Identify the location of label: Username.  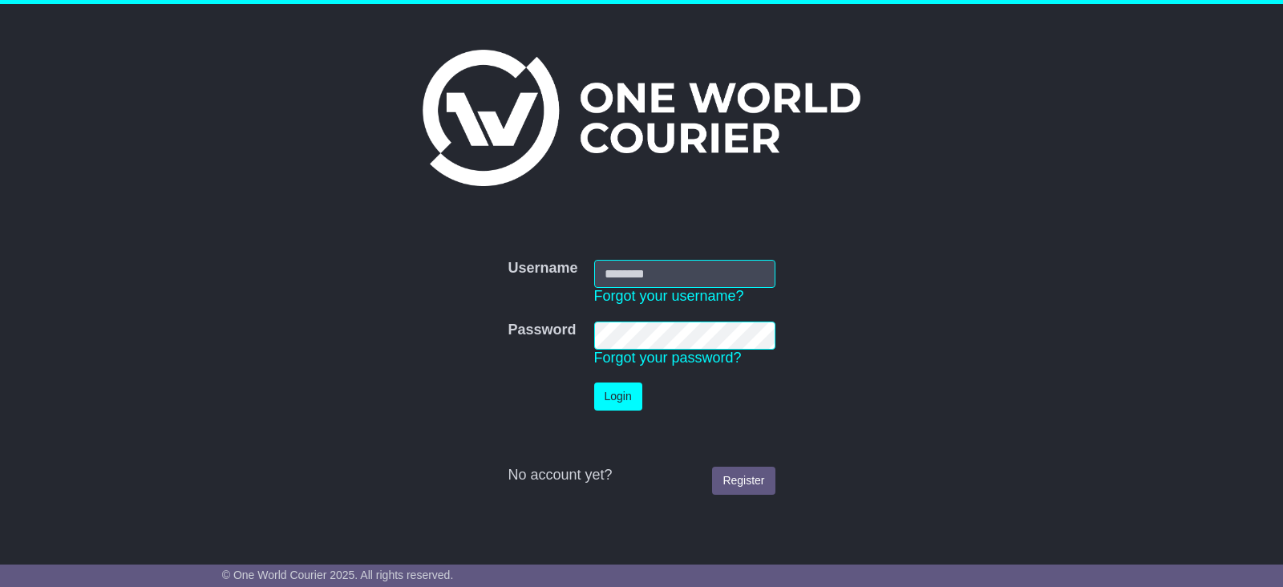
(542, 269).